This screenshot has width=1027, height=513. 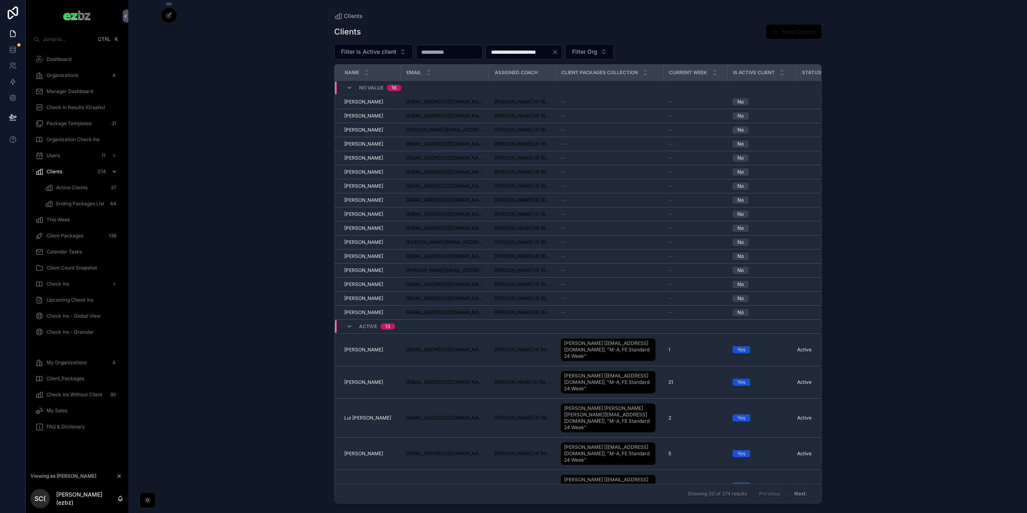 What do you see at coordinates (113, 204) in the screenshot?
I see `div: 44` at bounding box center [113, 204].